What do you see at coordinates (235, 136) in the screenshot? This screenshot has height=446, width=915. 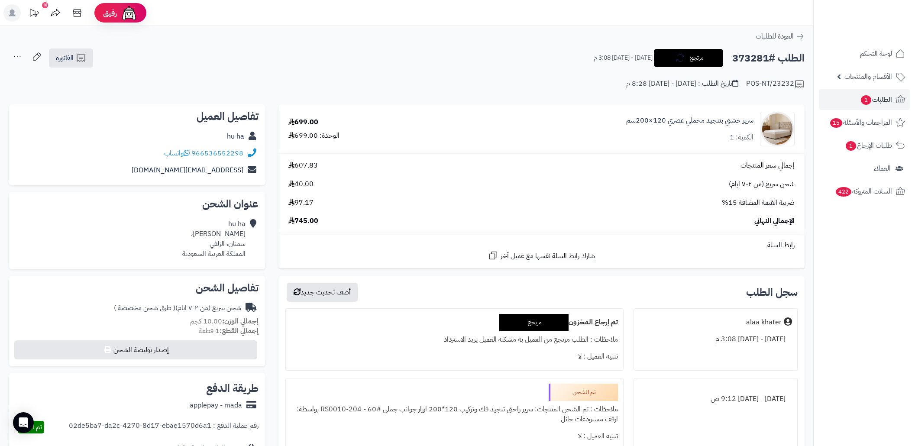 I see `a: hu ha` at bounding box center [235, 136].